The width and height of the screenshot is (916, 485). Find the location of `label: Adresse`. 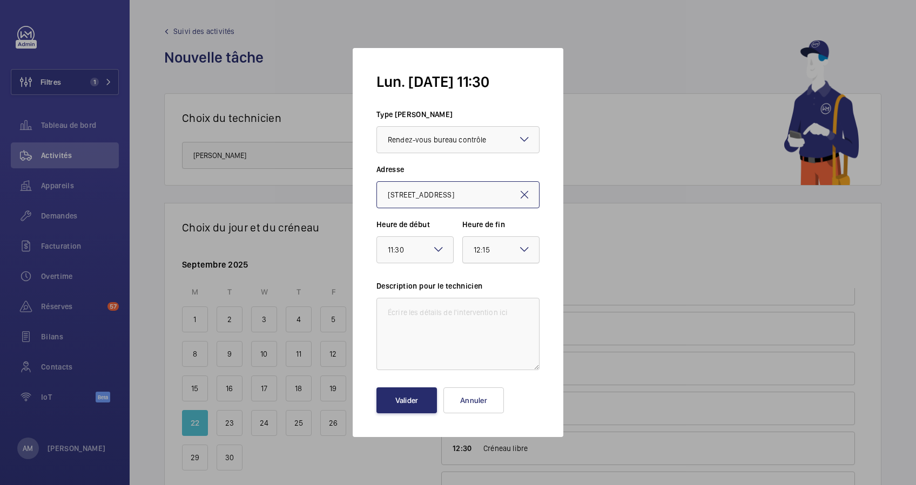

label: Adresse is located at coordinates (458, 170).